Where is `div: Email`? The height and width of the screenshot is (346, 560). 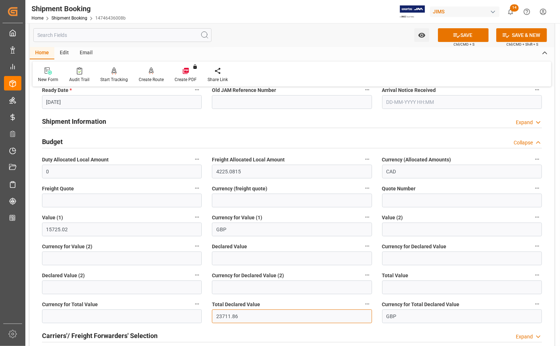
div: Email is located at coordinates (86, 53).